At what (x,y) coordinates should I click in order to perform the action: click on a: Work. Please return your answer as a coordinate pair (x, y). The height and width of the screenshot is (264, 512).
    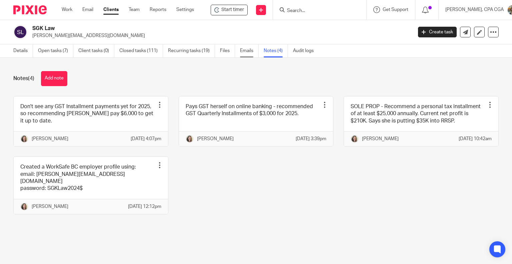
    Looking at the image, I should click on (67, 10).